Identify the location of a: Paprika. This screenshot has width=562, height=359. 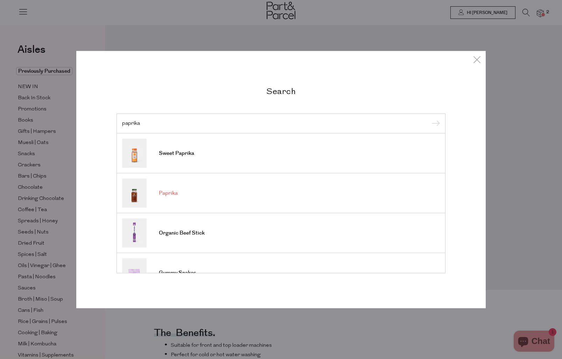
(281, 193).